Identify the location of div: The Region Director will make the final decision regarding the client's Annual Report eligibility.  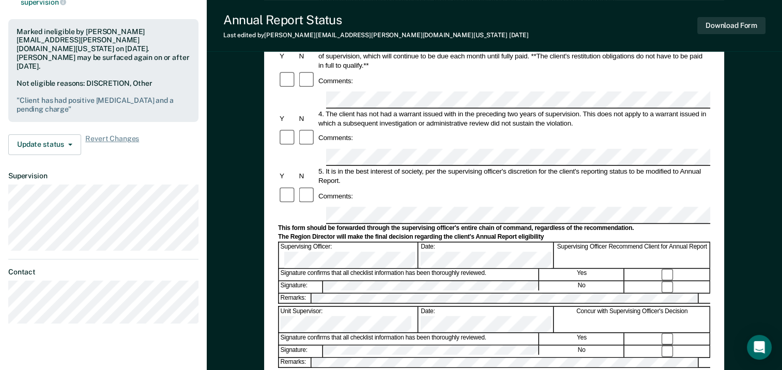
(494, 237).